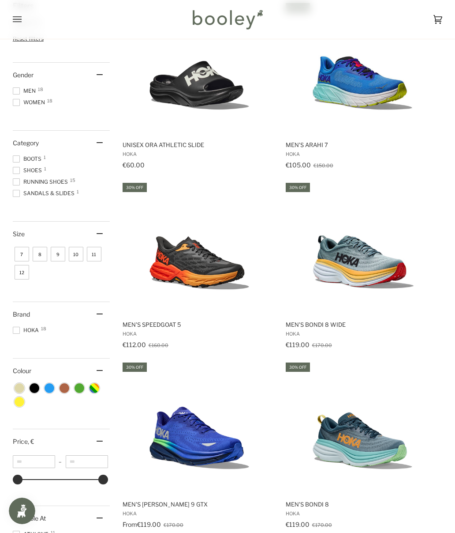 The height and width of the screenshot is (533, 455). Describe the element at coordinates (199, 68) in the screenshot. I see `img: Hoka Unisex Ora Athletic Slide Varsity Black / White - Booley Galway` at that location.